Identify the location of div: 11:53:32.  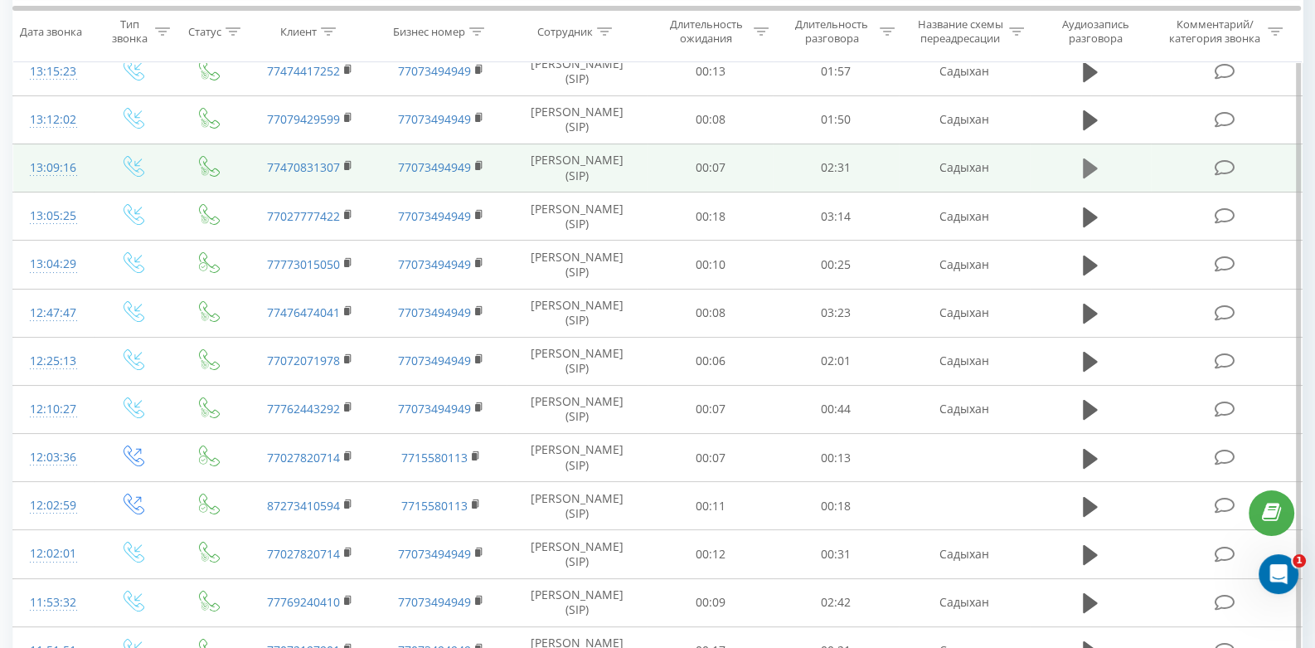
(53, 602).